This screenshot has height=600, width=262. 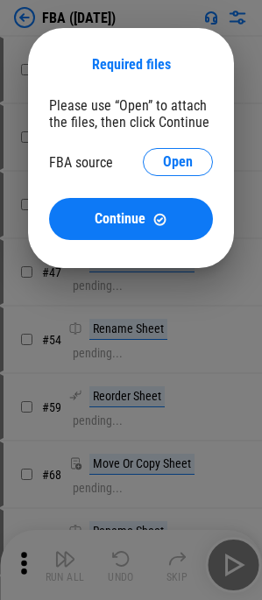 I want to click on div: FBA source, so click(x=81, y=162).